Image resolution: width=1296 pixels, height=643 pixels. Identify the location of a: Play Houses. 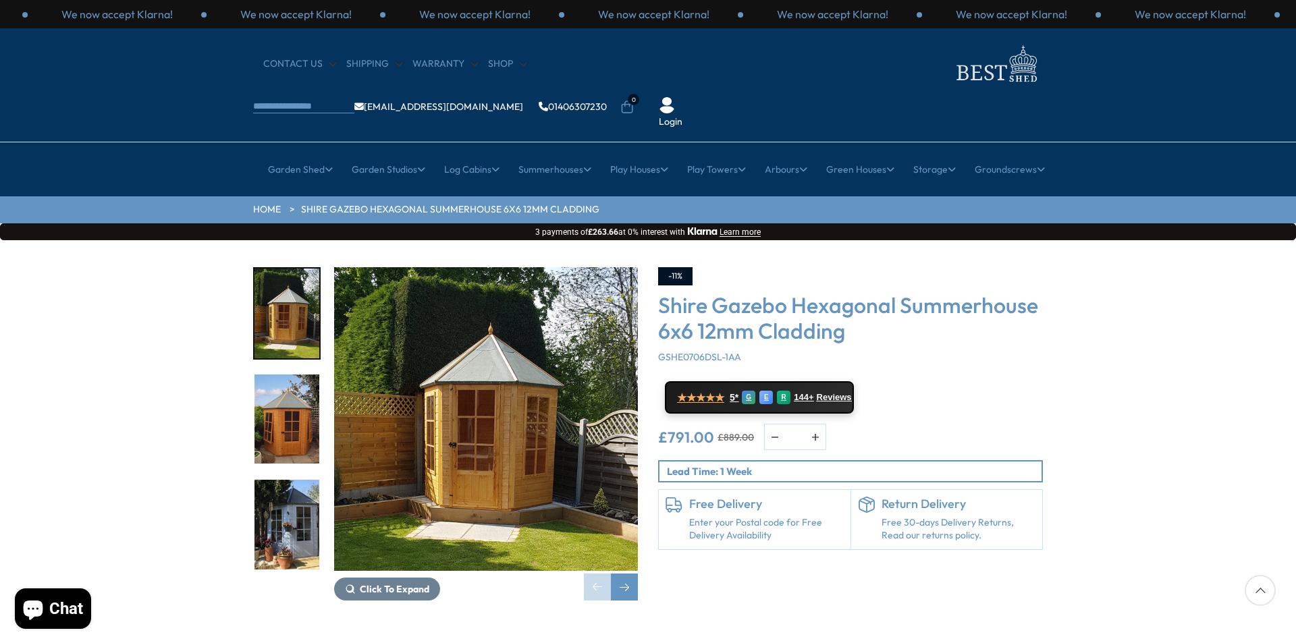
(639, 169).